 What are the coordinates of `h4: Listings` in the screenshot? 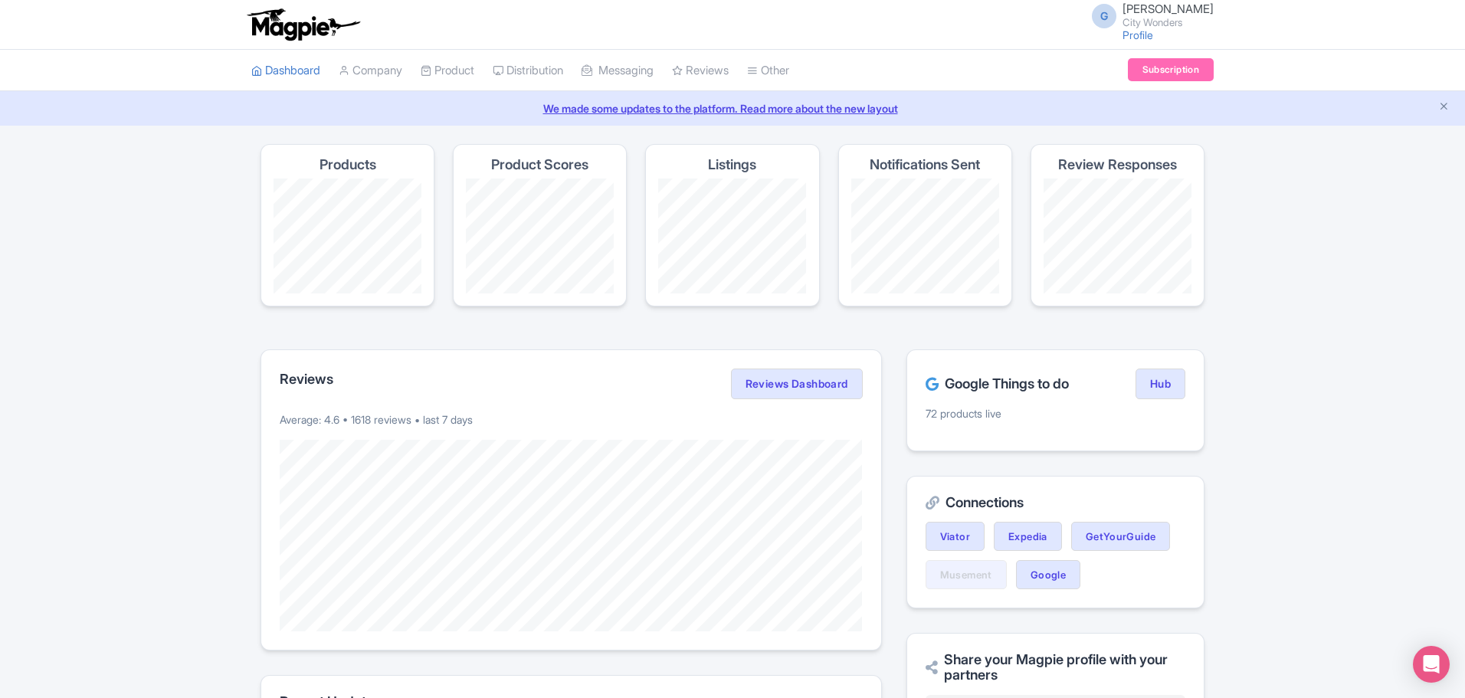 It's located at (732, 165).